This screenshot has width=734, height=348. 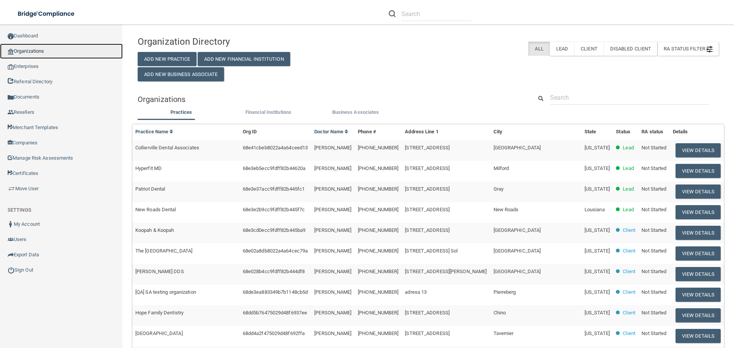 What do you see at coordinates (11, 112) in the screenshot?
I see `img: ic_reseller.de258add.png` at bounding box center [11, 112].